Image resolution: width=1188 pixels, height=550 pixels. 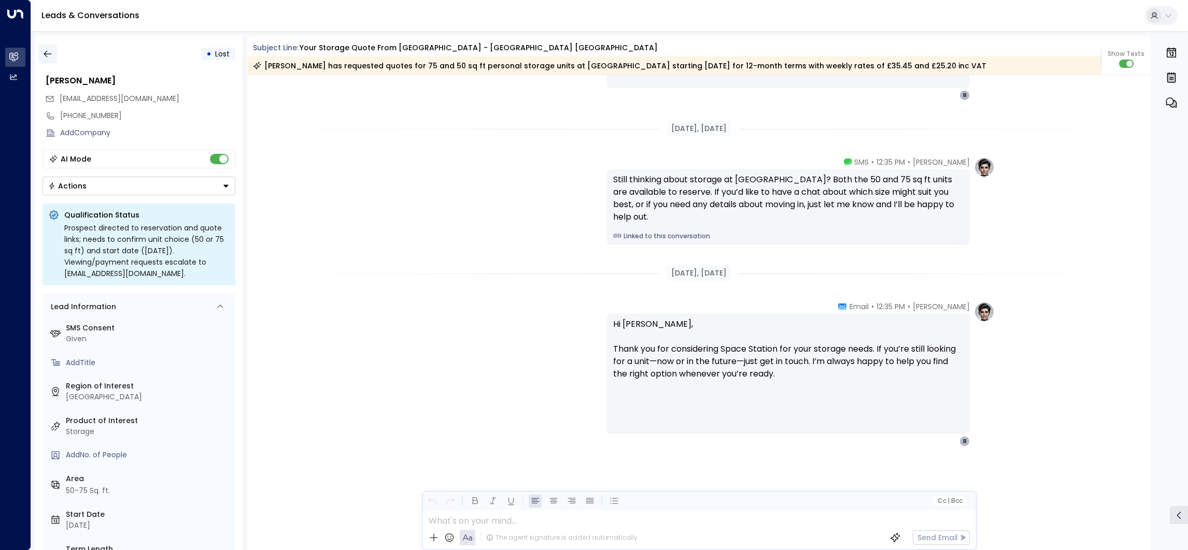 What do you see at coordinates (139, 186) in the screenshot?
I see `div: Button group with a nested menu` at bounding box center [139, 186].